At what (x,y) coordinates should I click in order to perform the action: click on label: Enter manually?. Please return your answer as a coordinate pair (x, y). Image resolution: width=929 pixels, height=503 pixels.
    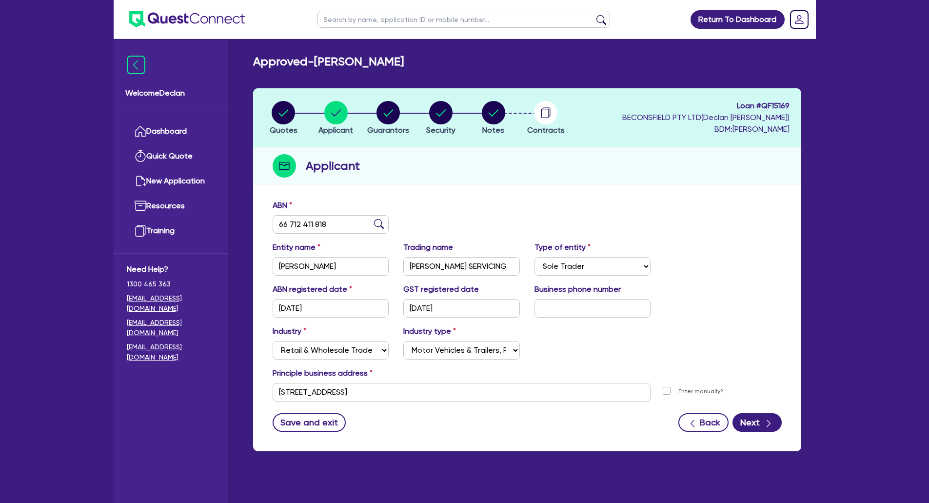
    Looking at the image, I should click on (701, 391).